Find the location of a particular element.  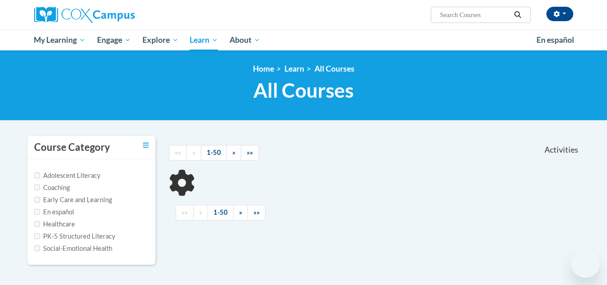

a: En español is located at coordinates (556, 40).